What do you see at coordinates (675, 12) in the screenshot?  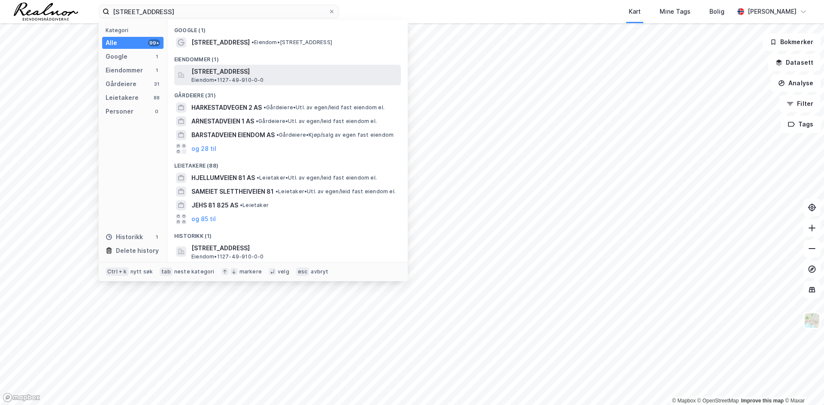 I see `div: Mine Tags` at bounding box center [675, 12].